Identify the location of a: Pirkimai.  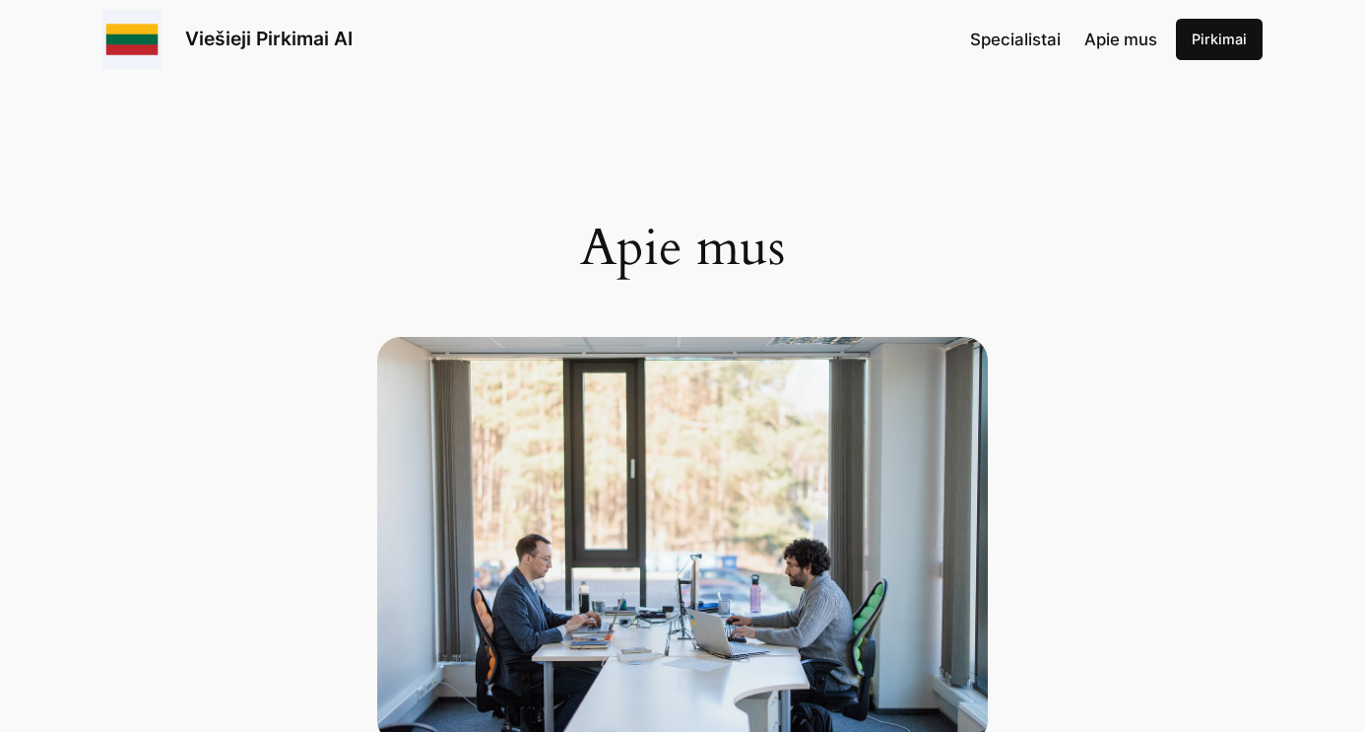
(1220, 39).